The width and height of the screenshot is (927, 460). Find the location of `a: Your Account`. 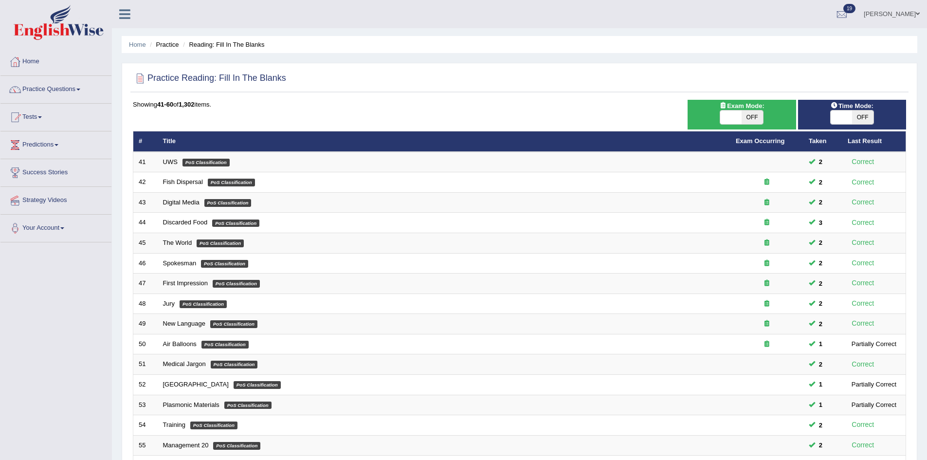

a: Your Account is located at coordinates (56, 227).